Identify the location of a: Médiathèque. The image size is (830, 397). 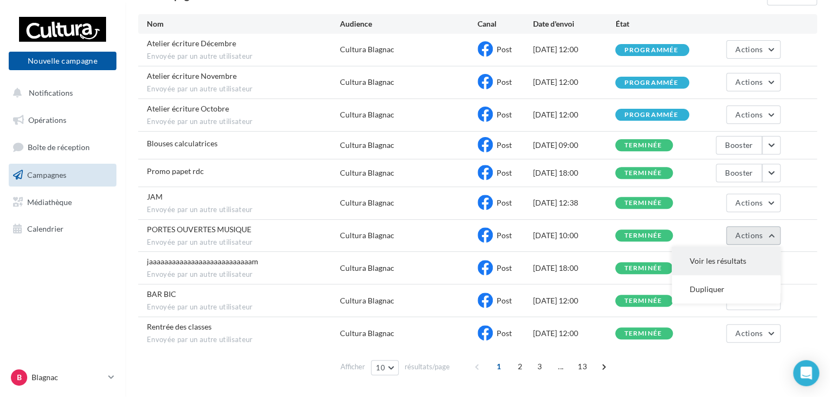
(63, 202).